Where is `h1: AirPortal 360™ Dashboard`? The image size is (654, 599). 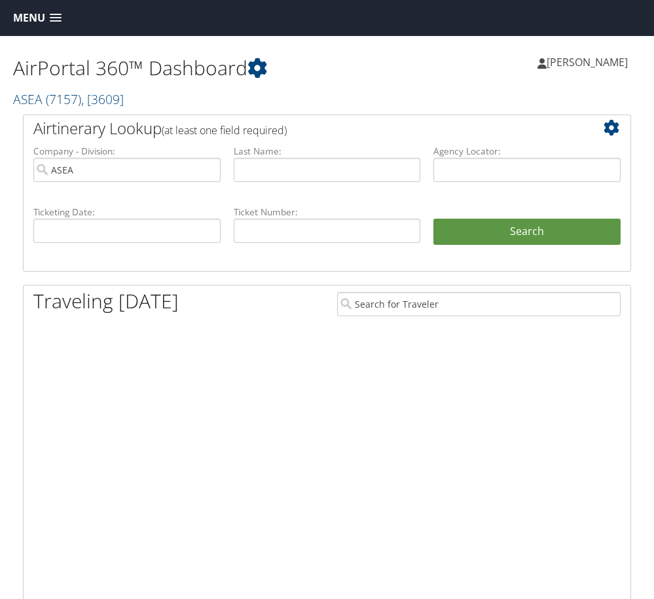
h1: AirPortal 360™ Dashboard is located at coordinates (170, 68).